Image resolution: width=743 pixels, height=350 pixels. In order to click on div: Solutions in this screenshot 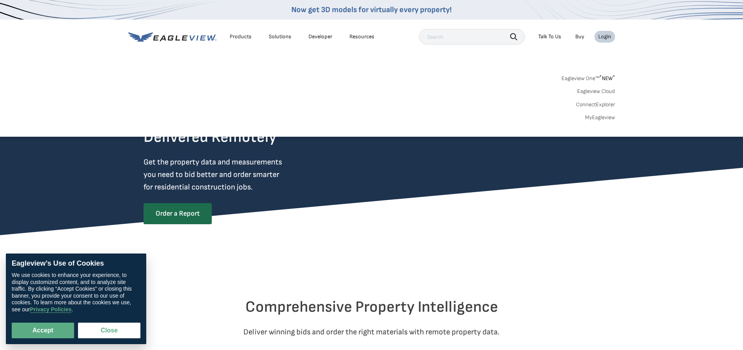, I will do `click(280, 37)`.